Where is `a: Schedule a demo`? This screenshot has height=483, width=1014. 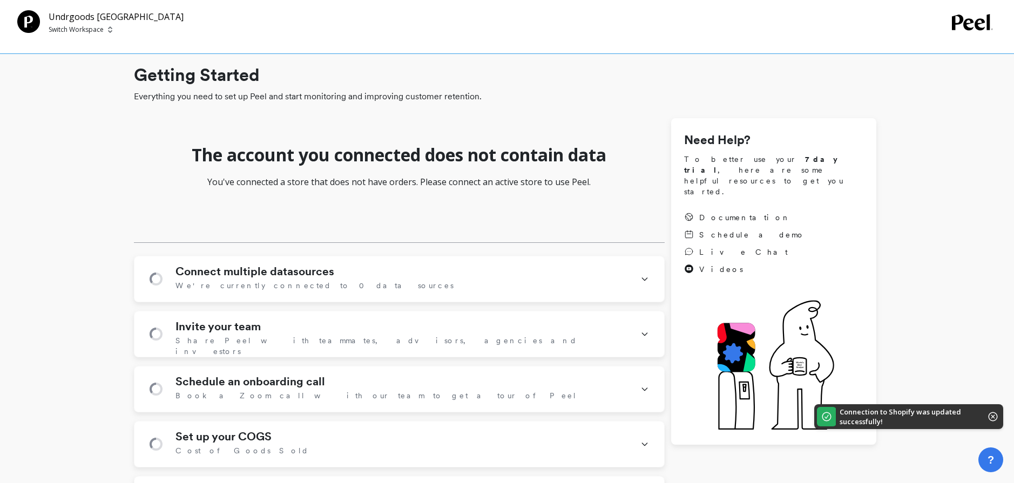
a: Schedule a demo is located at coordinates (745, 235).